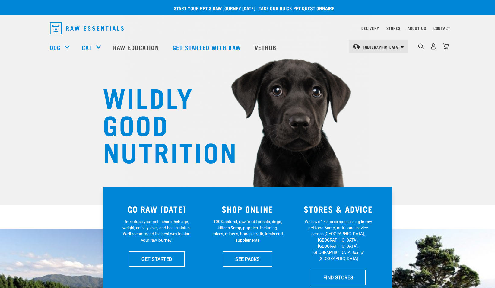 This screenshot has width=495, height=288. What do you see at coordinates (248, 28) in the screenshot?
I see `nav: dropdown navigation` at bounding box center [248, 28].